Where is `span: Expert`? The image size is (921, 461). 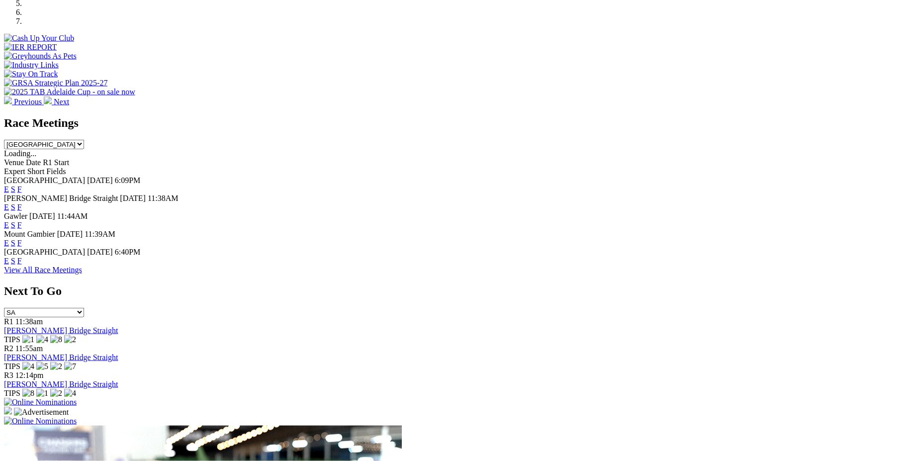
span: Expert is located at coordinates (14, 171).